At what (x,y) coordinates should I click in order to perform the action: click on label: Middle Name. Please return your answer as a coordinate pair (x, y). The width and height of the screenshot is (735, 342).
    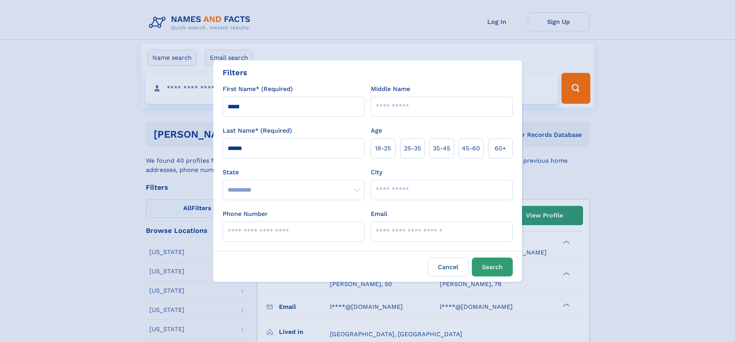
    Looking at the image, I should click on (391, 89).